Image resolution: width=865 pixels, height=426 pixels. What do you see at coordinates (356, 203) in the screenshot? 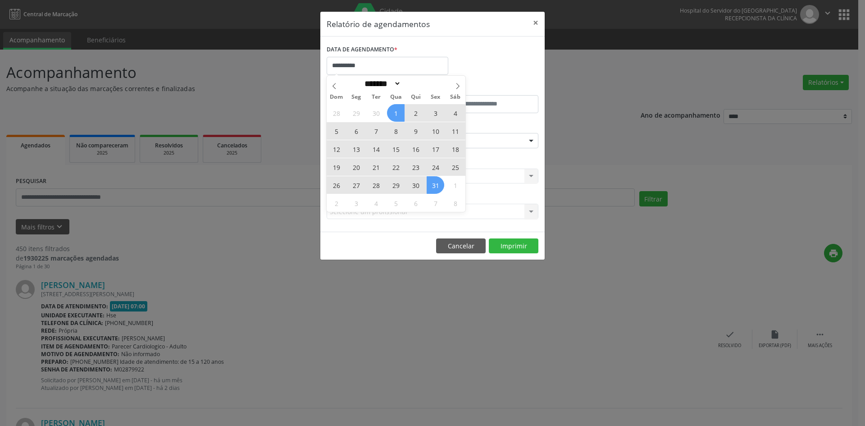
I see `span: Novembro 3, 2025` at bounding box center [356, 203].